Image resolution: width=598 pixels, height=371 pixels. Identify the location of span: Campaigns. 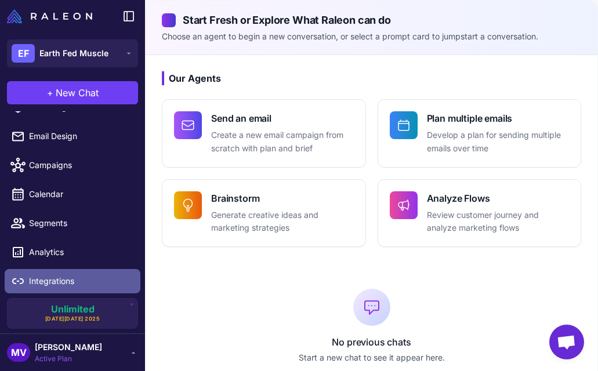
(80, 165).